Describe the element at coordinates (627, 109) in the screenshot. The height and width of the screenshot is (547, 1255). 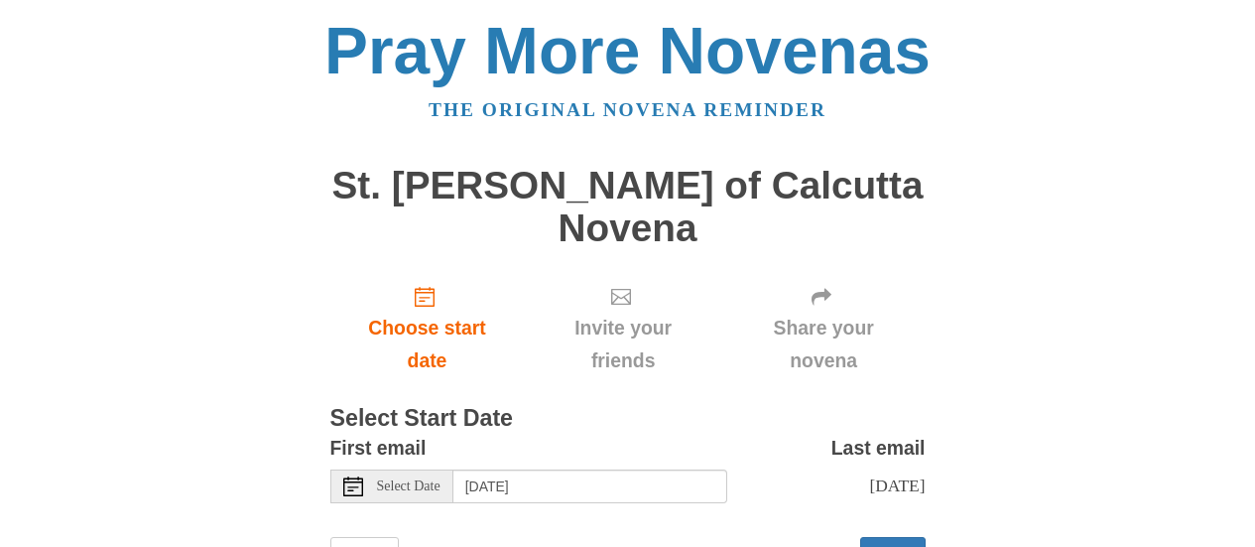
I see `a: The original novena reminder` at that location.